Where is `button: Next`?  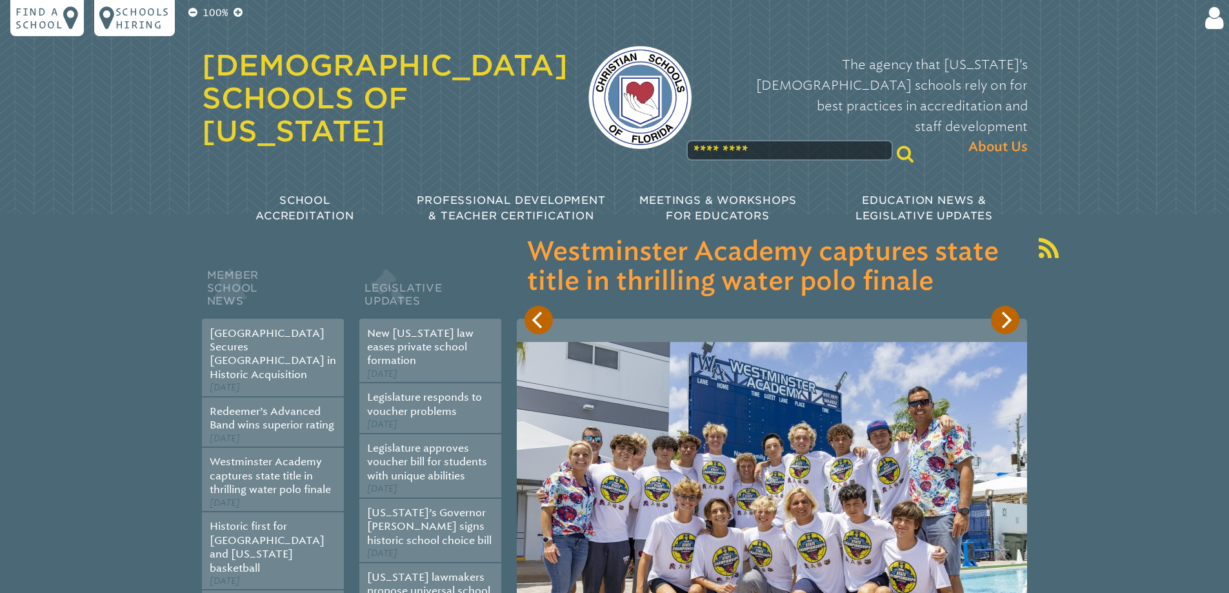 button: Next is located at coordinates (1005, 320).